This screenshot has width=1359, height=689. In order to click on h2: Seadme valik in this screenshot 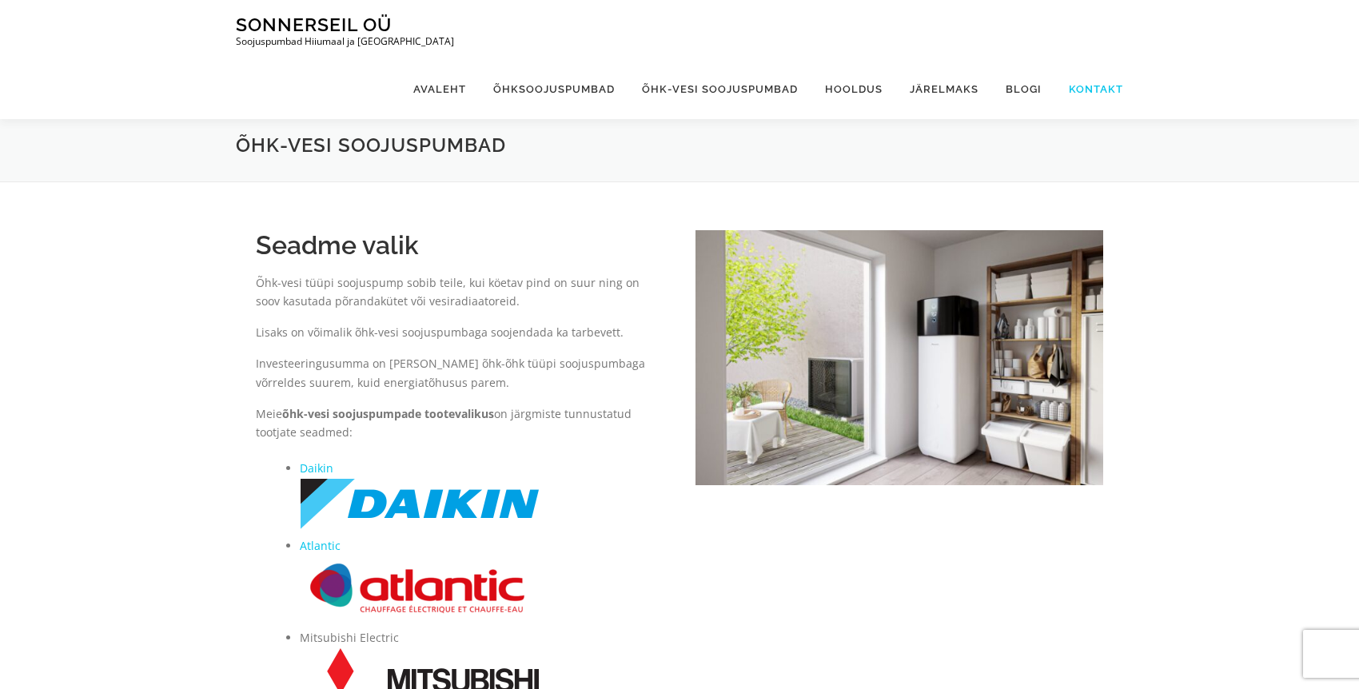, I will do `click(460, 245)`.